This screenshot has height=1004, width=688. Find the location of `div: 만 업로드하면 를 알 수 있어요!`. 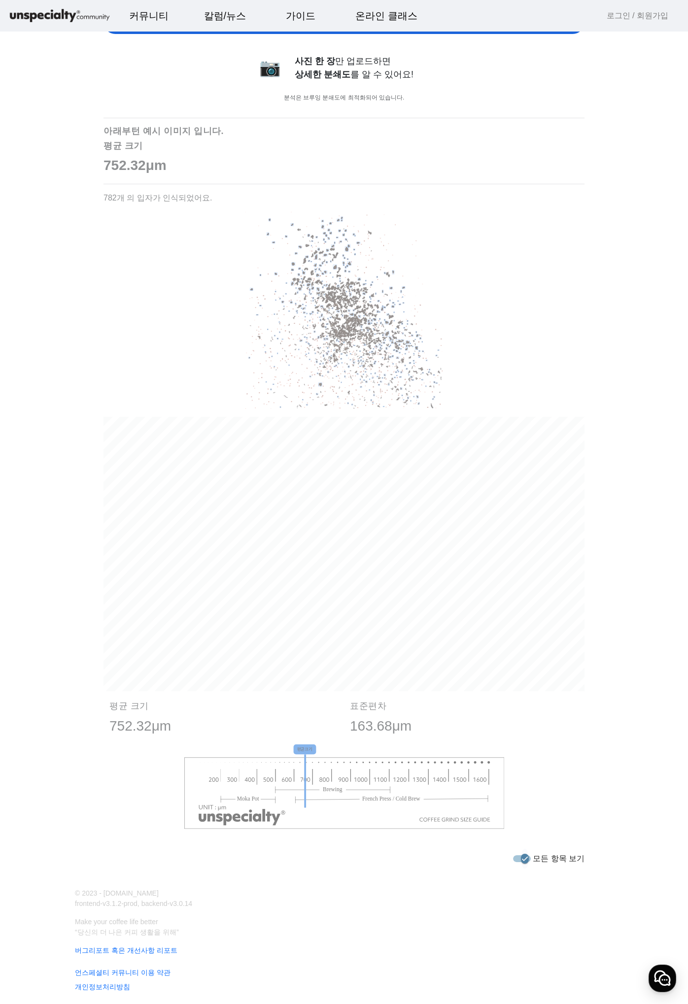

div: 만 업로드하면 를 알 수 있어요! is located at coordinates (369, 68).